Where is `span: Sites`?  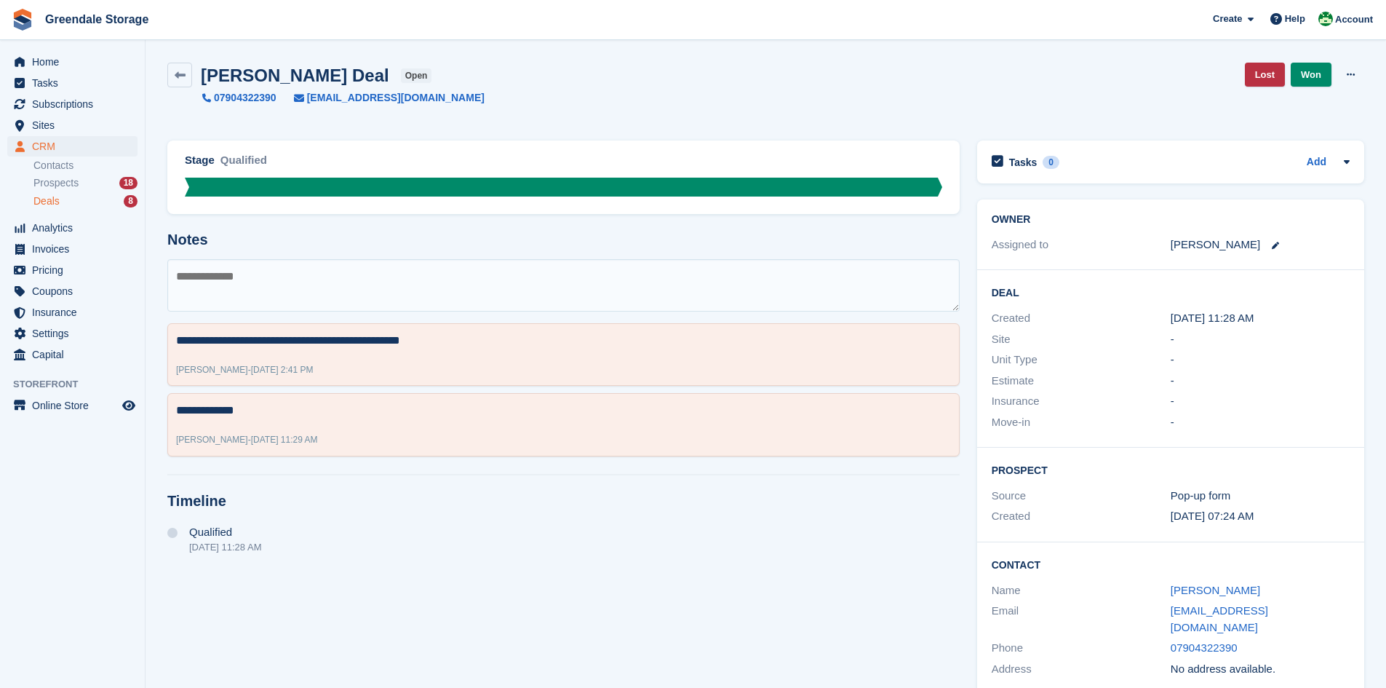 span: Sites is located at coordinates (76, 125).